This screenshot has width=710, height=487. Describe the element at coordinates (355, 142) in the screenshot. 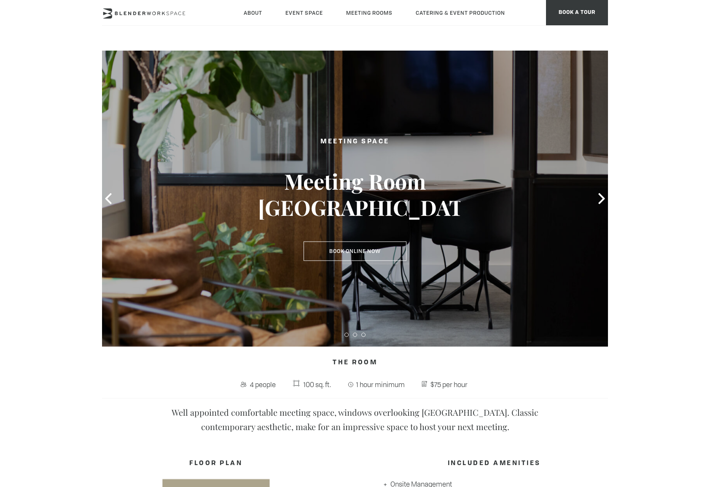

I see `h2: Meeting Space` at that location.